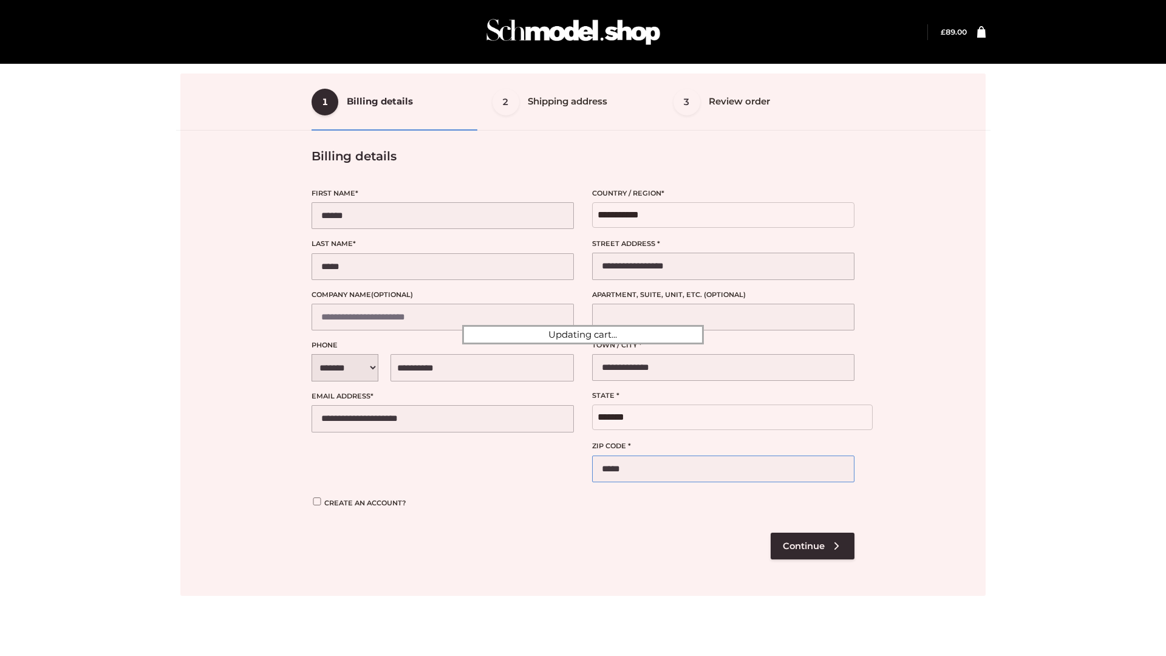  I want to click on a: Schmodel Admin 964, so click(573, 32).